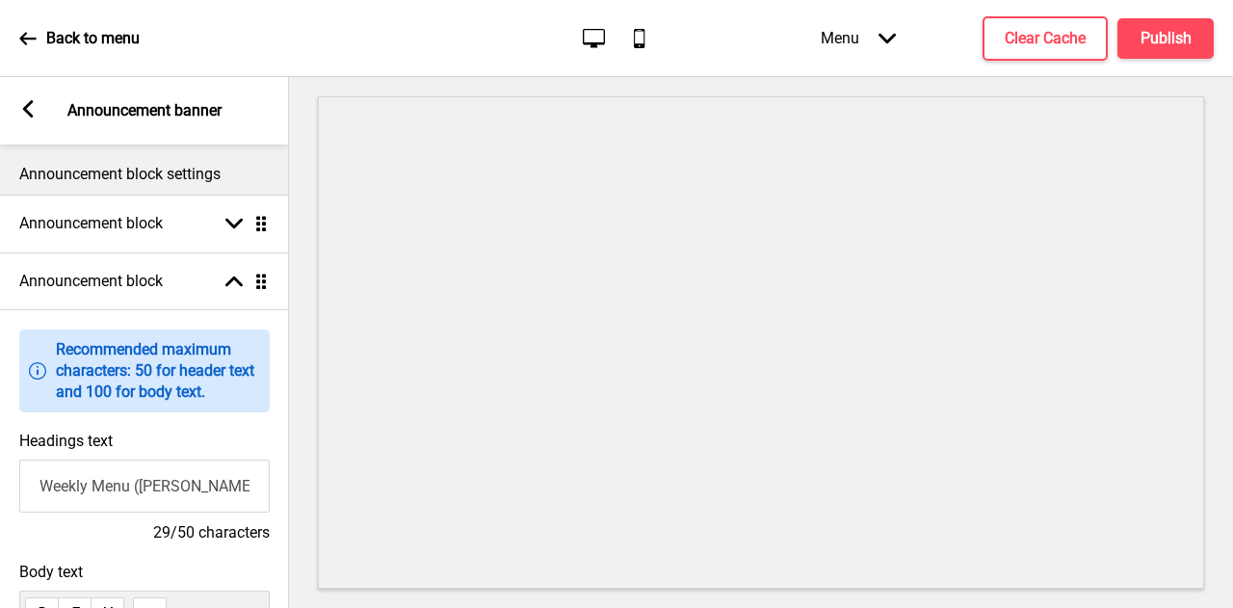  What do you see at coordinates (144, 571) in the screenshot?
I see `span: Body text` at bounding box center [144, 571].